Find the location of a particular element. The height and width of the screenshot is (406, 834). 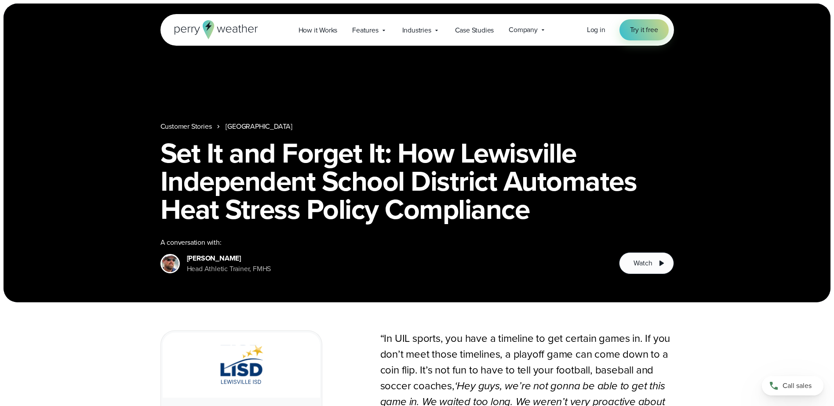

span: Company is located at coordinates (523, 30).